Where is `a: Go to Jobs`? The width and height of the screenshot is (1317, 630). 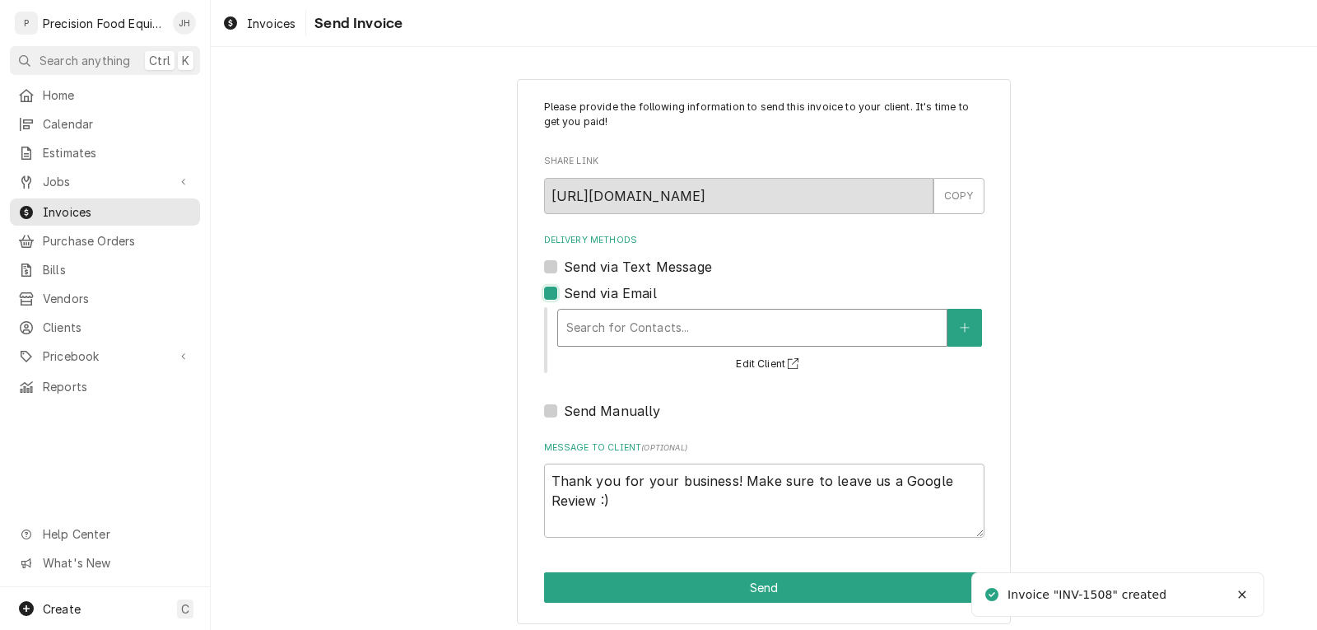 a: Go to Jobs is located at coordinates (105, 181).